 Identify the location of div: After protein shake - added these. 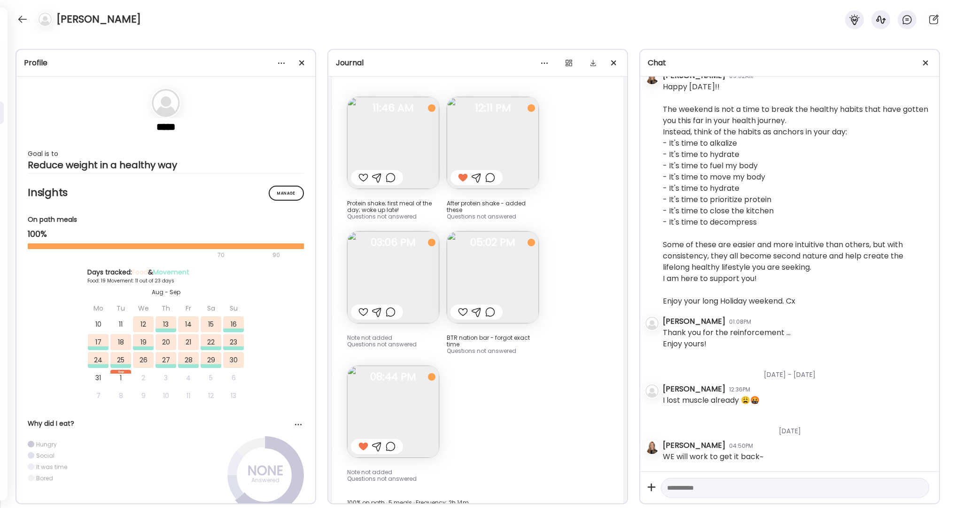
(493, 207).